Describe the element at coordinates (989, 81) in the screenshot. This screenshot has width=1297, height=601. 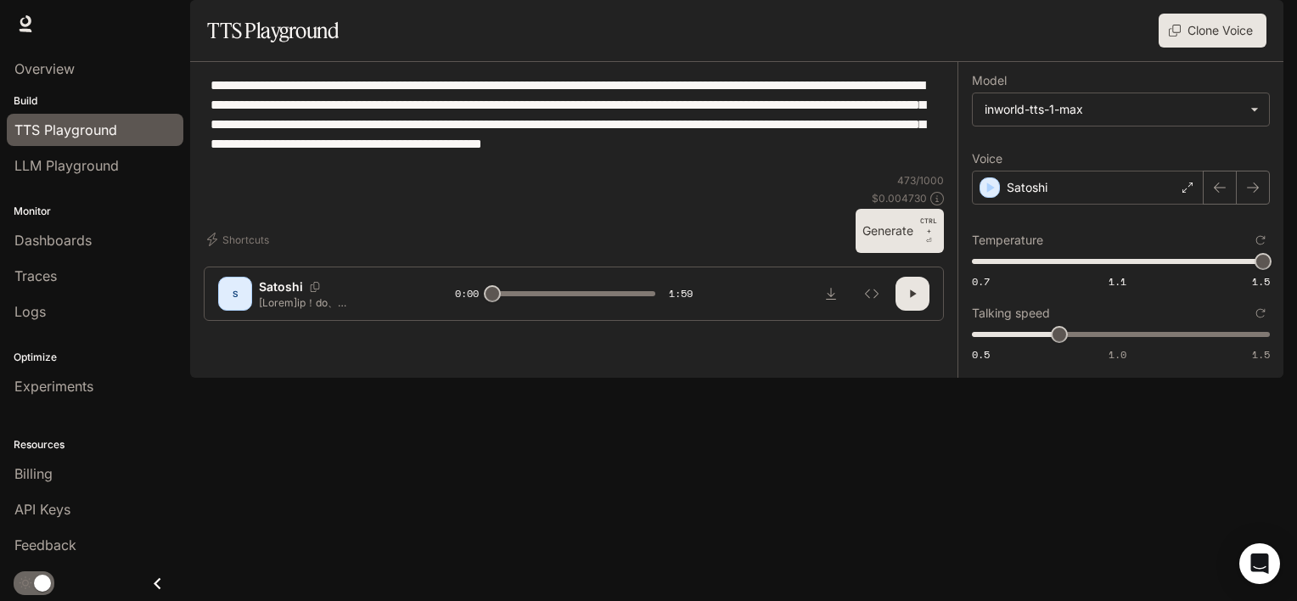
I see `p: Model` at that location.